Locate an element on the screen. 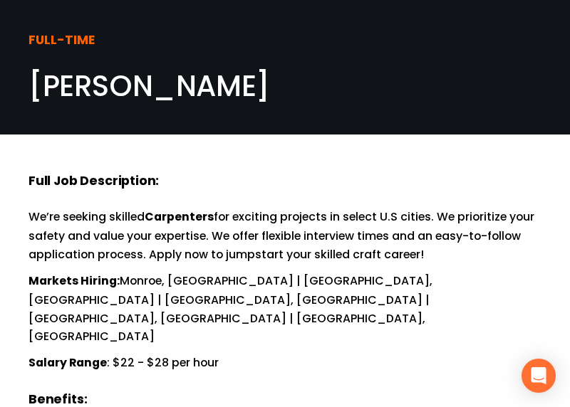  div: Open Intercom Messenger is located at coordinates (538, 376).